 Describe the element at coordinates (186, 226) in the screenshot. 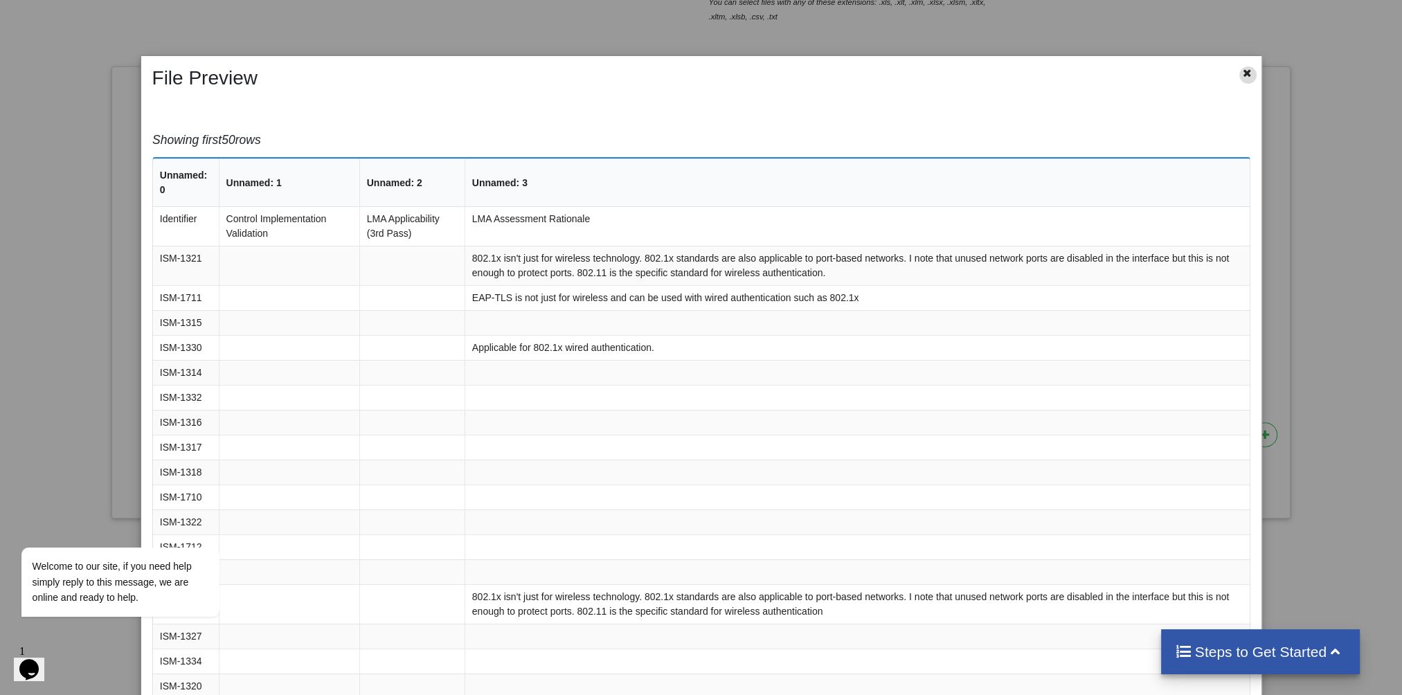

I see `td: Identifier` at that location.